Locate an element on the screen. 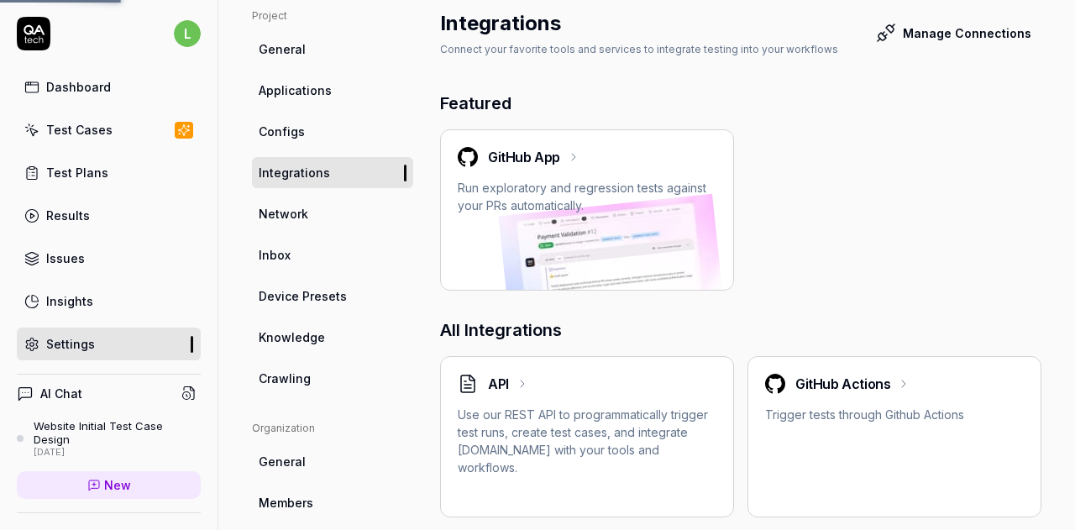  a: Crawling is located at coordinates (333, 378).